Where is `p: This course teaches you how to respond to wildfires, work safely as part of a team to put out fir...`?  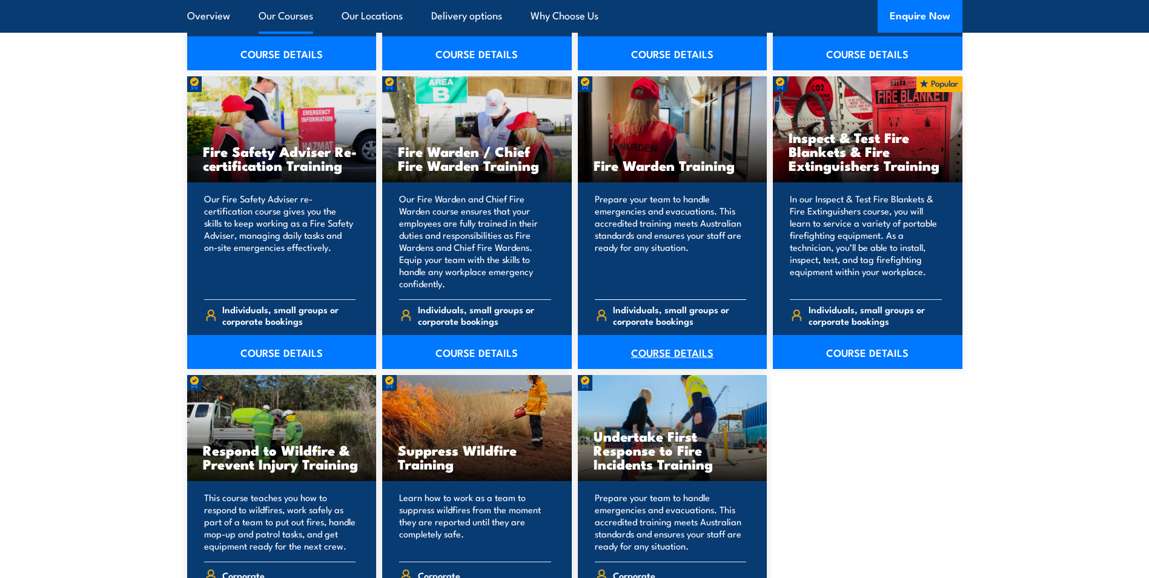
p: This course teaches you how to respond to wildfires, work safely as part of a team to put out fir... is located at coordinates (280, 521).